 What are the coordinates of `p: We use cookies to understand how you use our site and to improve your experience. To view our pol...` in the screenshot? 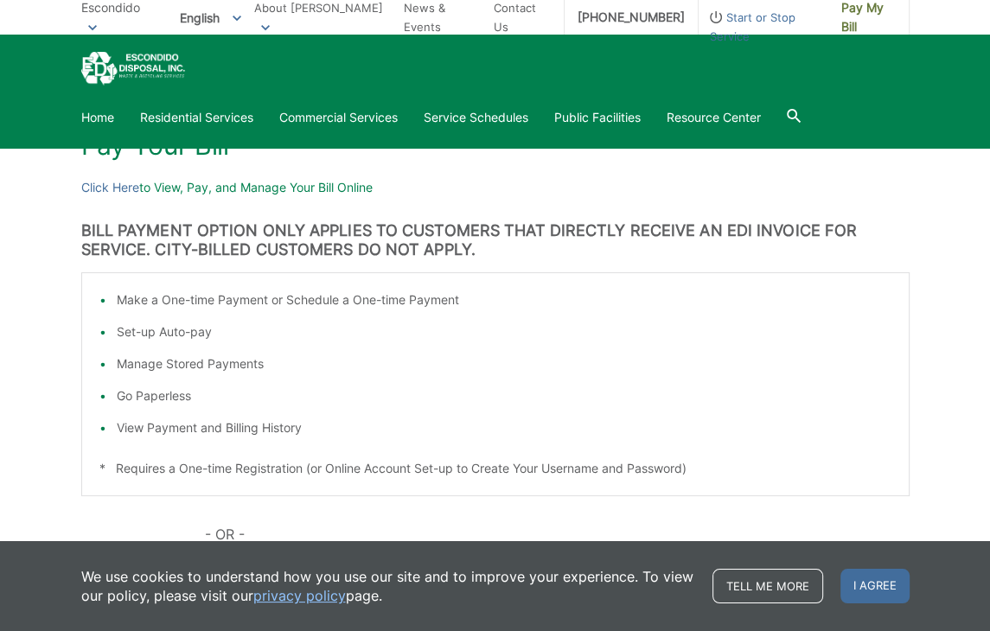 It's located at (388, 586).